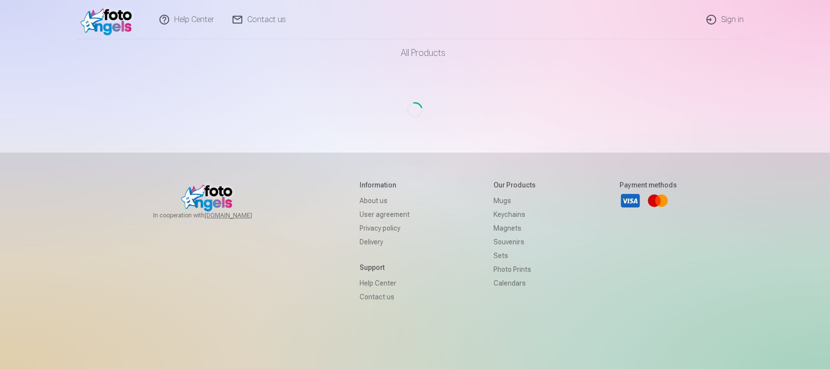 The image size is (830, 369). Describe the element at coordinates (415, 53) in the screenshot. I see `a: All products` at that location.